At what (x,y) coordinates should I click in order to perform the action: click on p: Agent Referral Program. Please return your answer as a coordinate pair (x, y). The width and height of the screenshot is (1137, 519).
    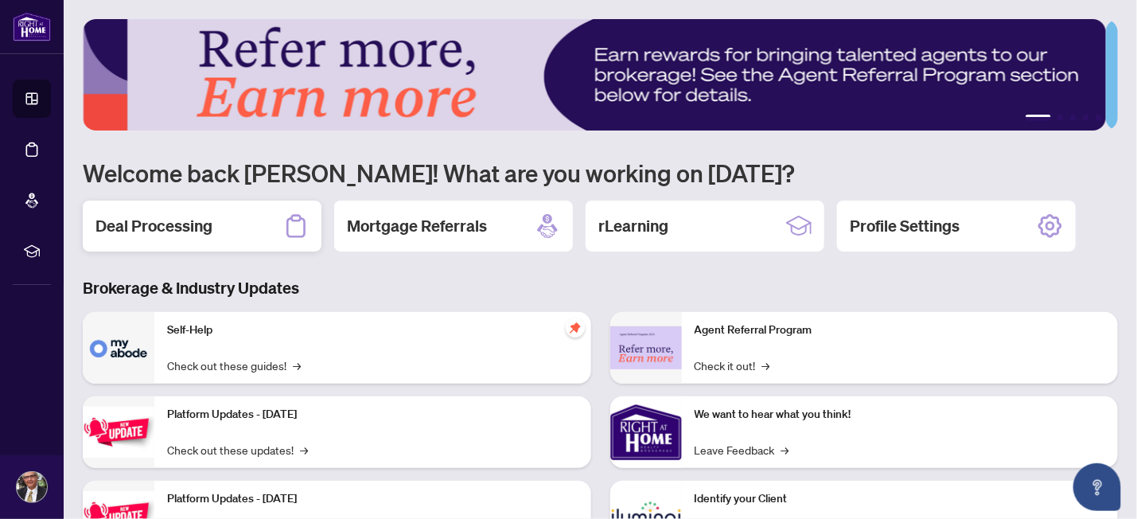
    Looking at the image, I should click on (900, 330).